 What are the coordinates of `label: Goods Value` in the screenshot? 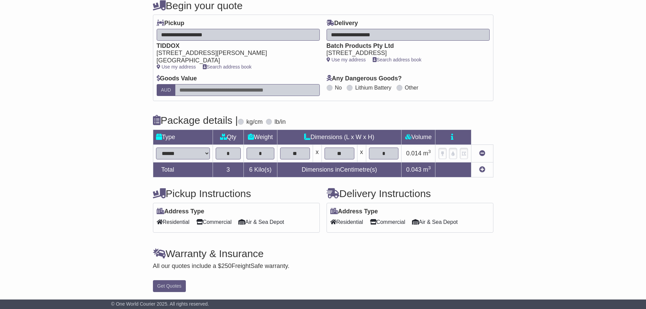 It's located at (177, 79).